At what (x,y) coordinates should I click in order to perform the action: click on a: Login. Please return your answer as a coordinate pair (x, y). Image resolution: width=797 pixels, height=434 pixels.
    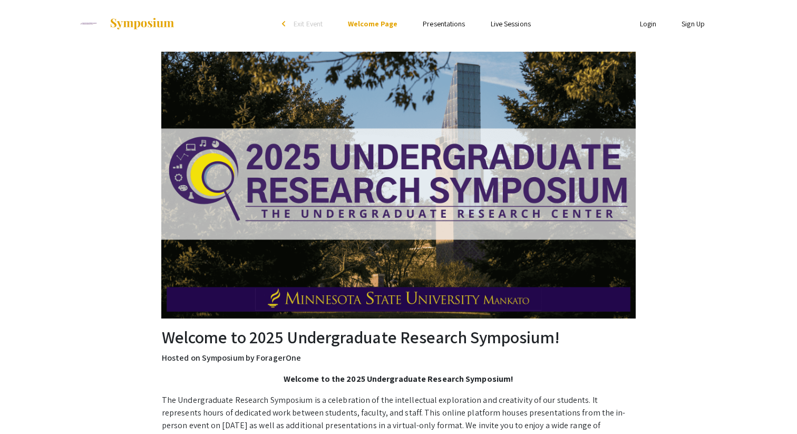
    Looking at the image, I should click on (649, 24).